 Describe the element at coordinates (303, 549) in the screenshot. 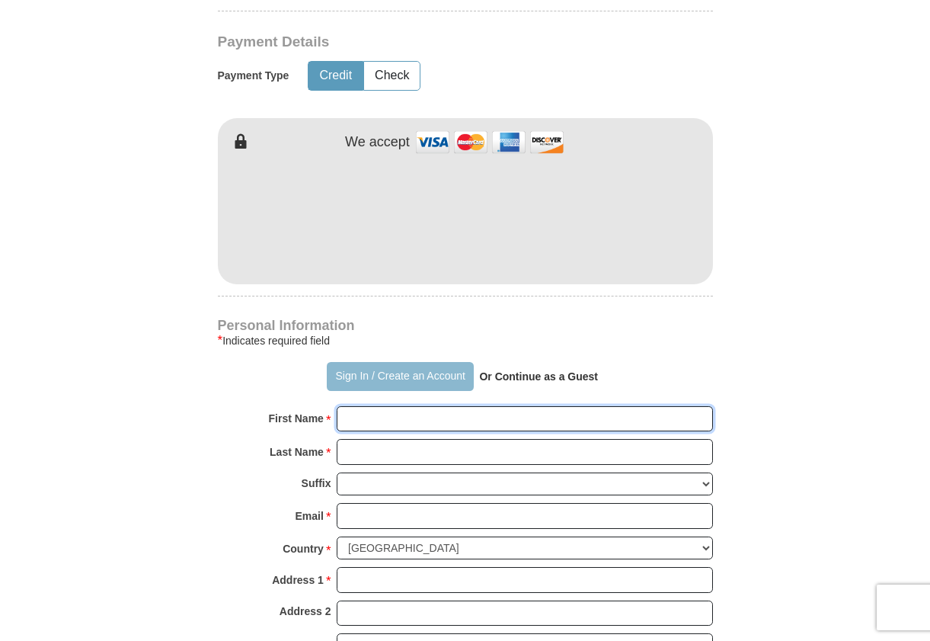

I see `strong: Country` at that location.